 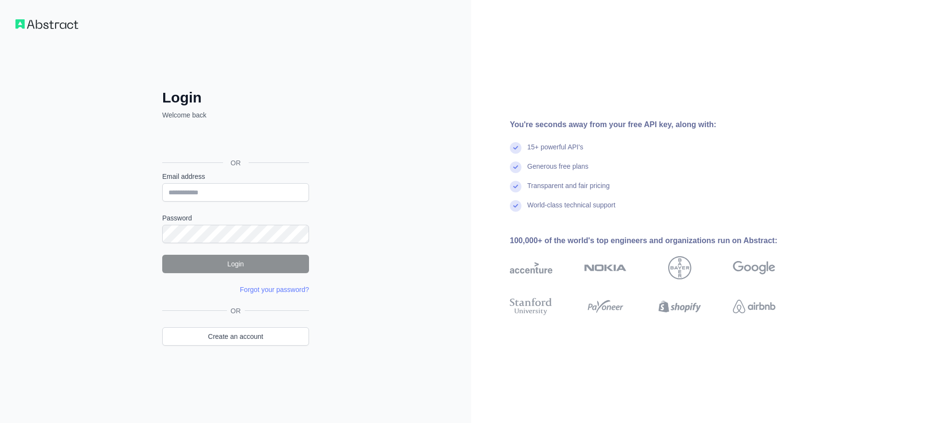 I want to click on h2: Login, so click(x=236, y=98).